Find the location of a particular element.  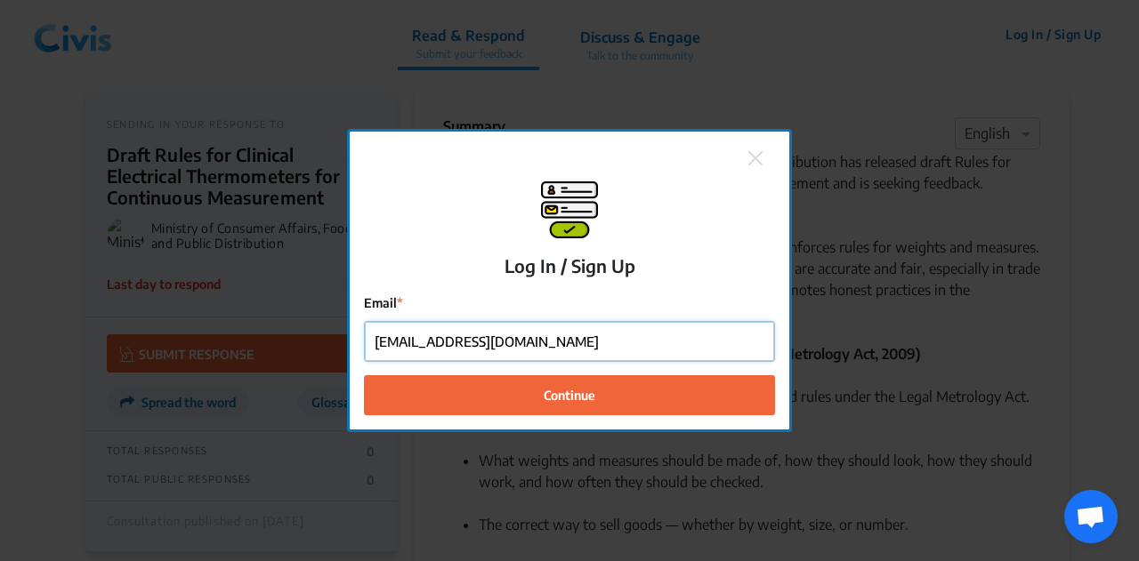

input: Email is located at coordinates (569, 342).